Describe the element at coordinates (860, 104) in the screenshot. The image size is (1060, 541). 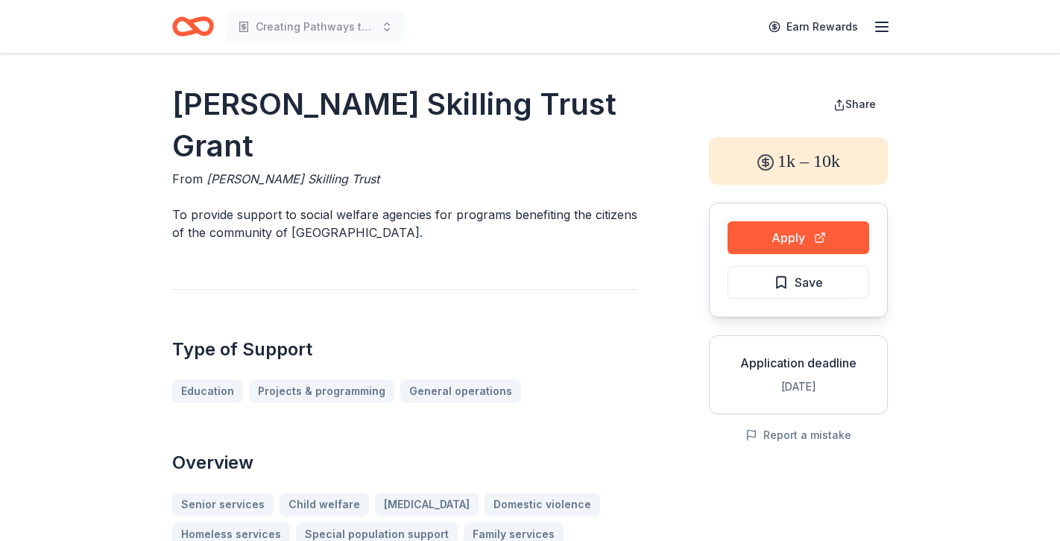
I see `span: Share` at that location.